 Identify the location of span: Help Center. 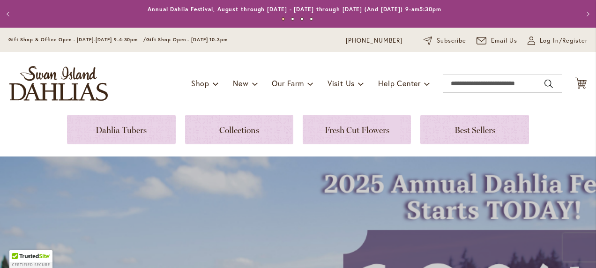
(399, 83).